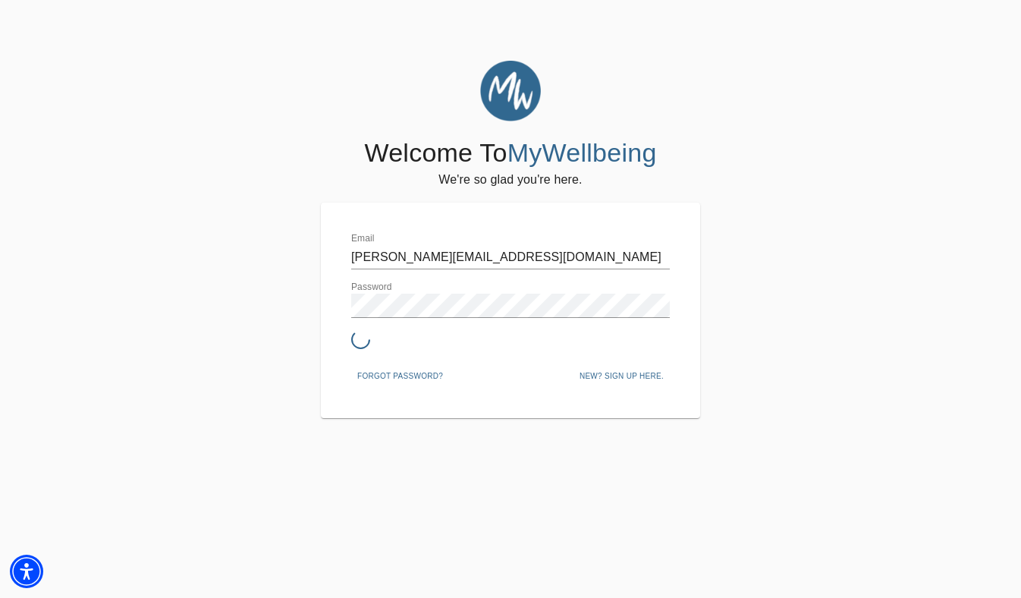 Image resolution: width=1021 pixels, height=598 pixels. Describe the element at coordinates (363, 239) in the screenshot. I see `label: Email` at that location.